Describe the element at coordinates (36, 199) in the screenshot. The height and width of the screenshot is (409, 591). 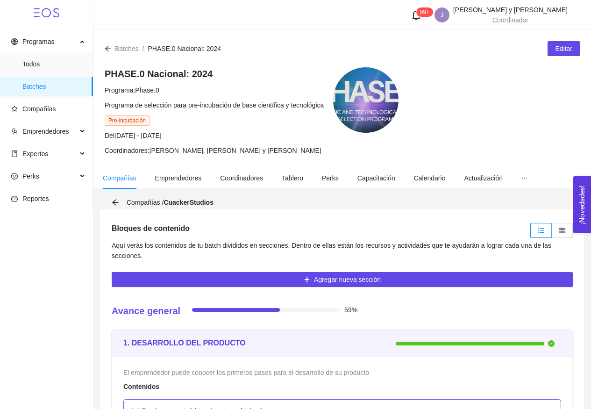
I see `span: Reportes` at that location.